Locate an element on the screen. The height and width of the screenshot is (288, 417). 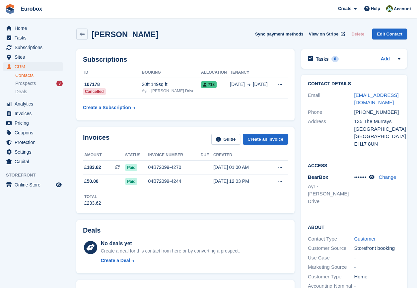
a: Prospects 3 is located at coordinates (39, 83).